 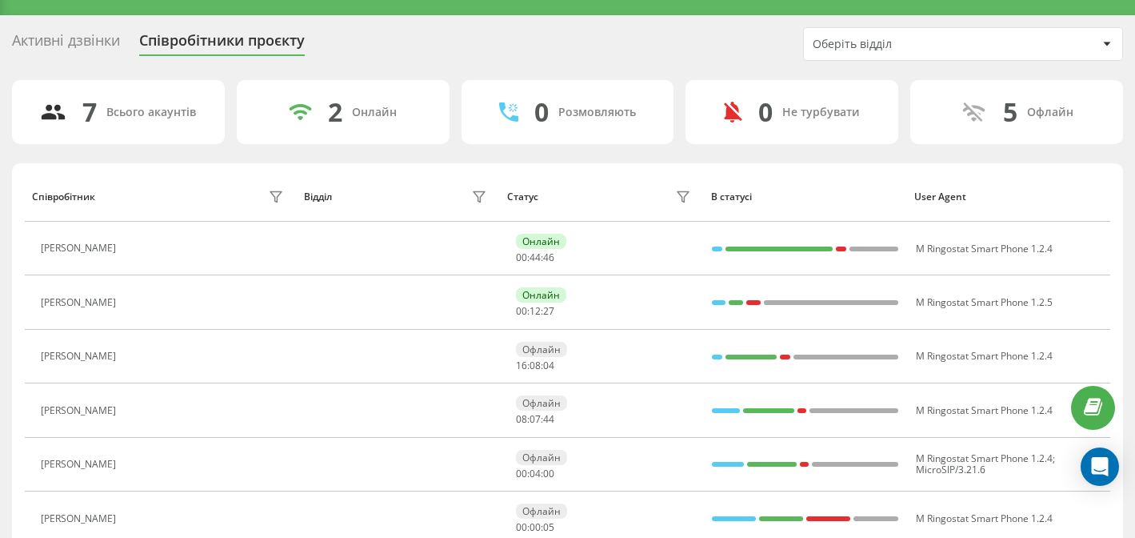 I want to click on div: В статусі, so click(x=806, y=197).